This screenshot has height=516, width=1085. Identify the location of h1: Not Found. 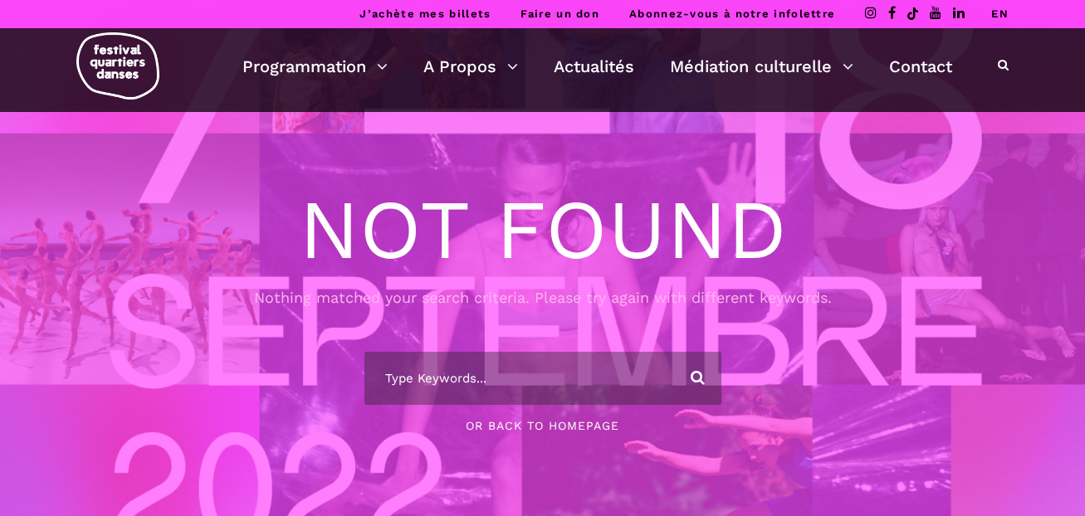
(542, 230).